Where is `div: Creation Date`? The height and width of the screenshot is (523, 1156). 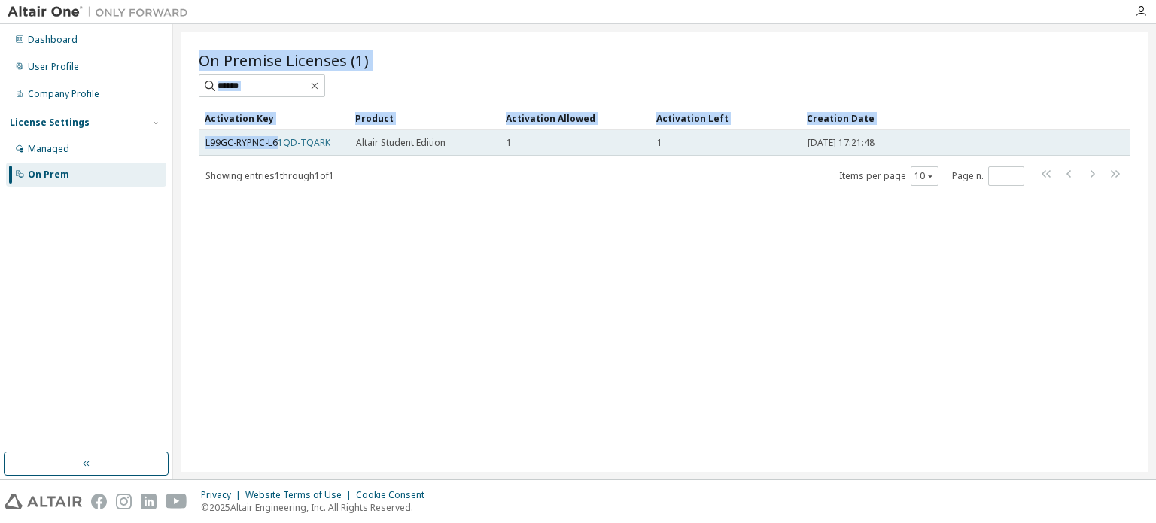 div: Creation Date is located at coordinates (936, 118).